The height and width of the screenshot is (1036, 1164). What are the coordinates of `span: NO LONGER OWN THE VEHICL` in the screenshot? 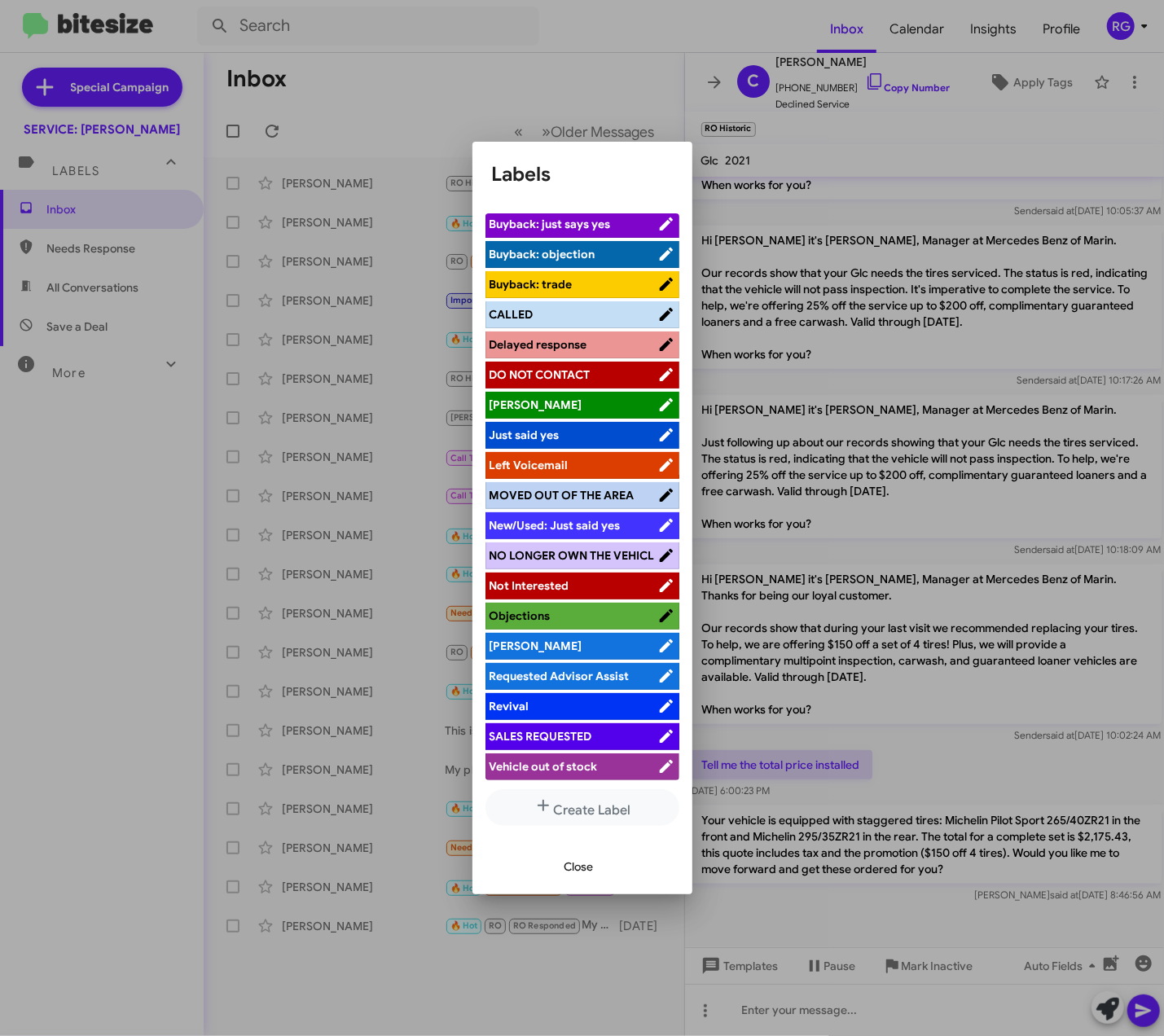 It's located at (572, 555).